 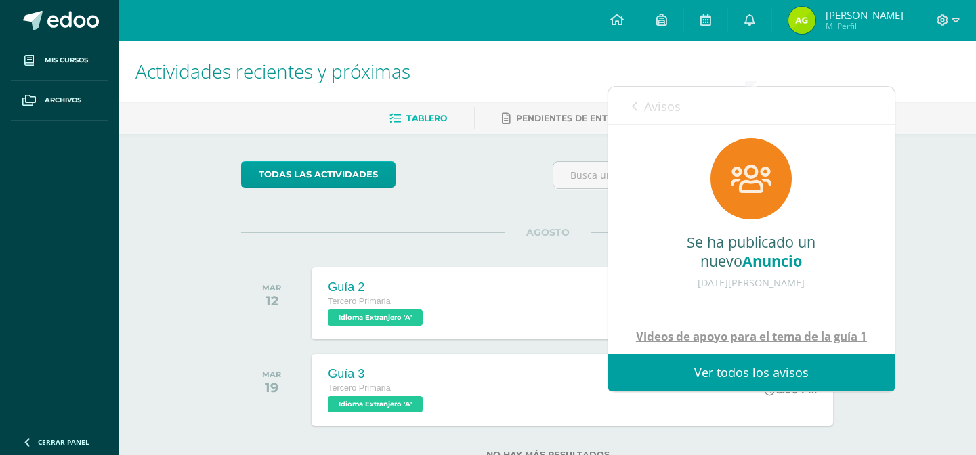 I want to click on span: Avisos, so click(x=662, y=106).